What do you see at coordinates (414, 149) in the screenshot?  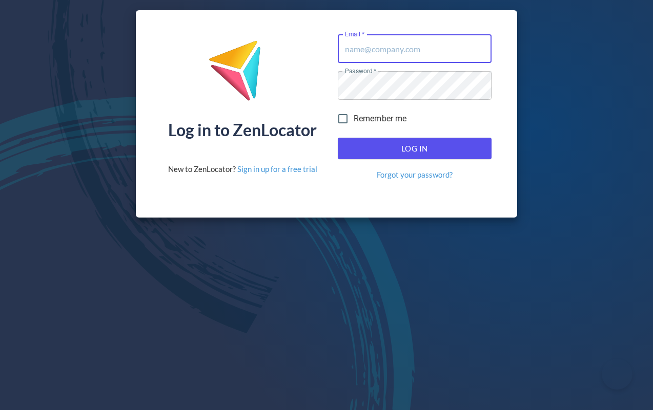 I see `button: Log In` at bounding box center [414, 149].